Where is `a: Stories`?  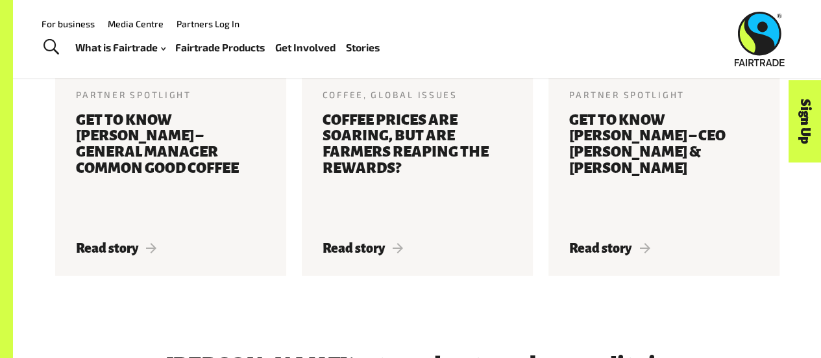 a: Stories is located at coordinates (363, 47).